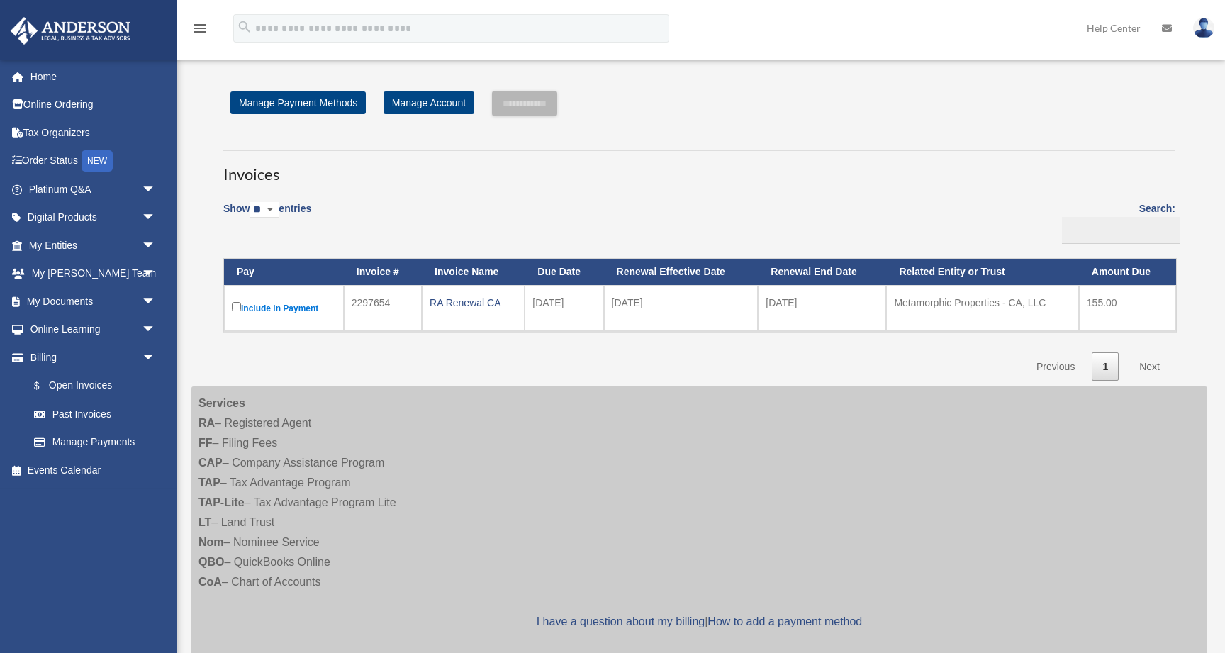 This screenshot has width=1225, height=653. Describe the element at coordinates (209, 482) in the screenshot. I see `strong: TAP` at that location.